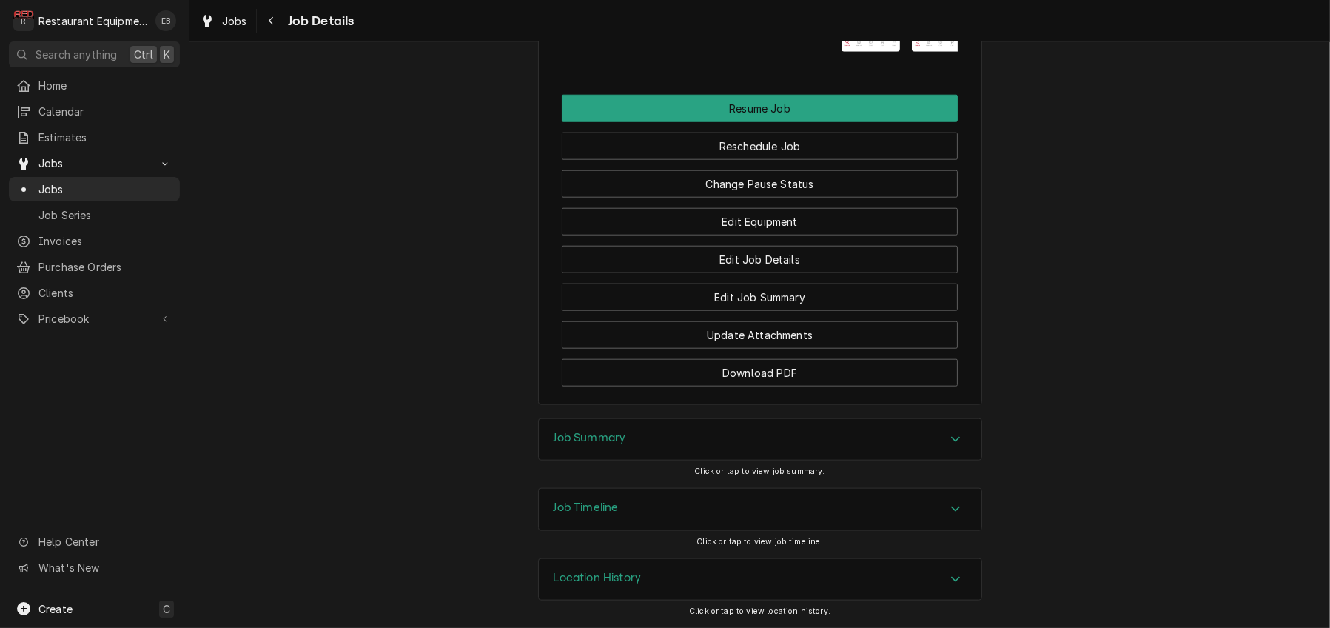 The width and height of the screenshot is (1330, 628). I want to click on a: Home, so click(94, 85).